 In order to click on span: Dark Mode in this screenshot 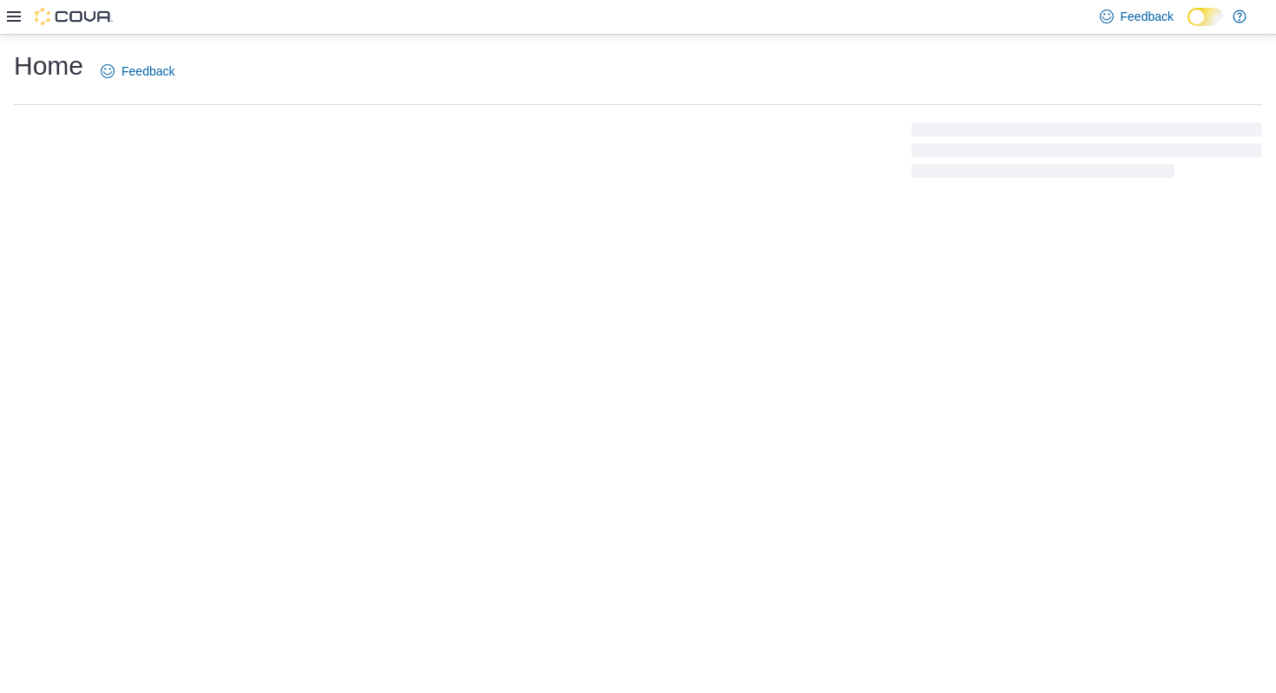, I will do `click(1187, 26)`.